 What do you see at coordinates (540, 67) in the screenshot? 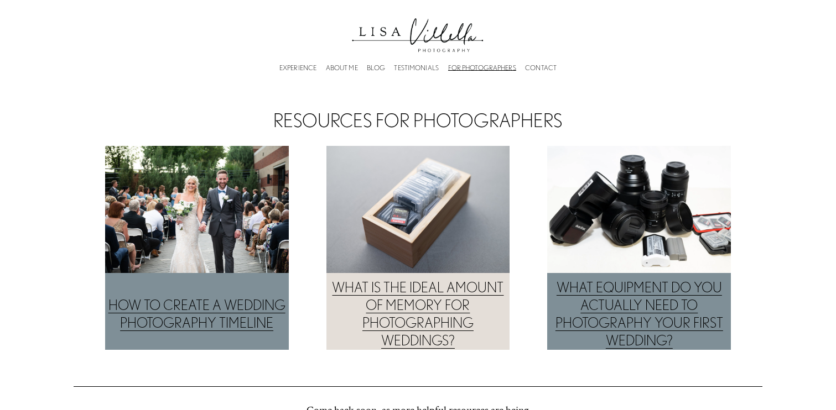
I see `a: CONTACT` at bounding box center [540, 67].